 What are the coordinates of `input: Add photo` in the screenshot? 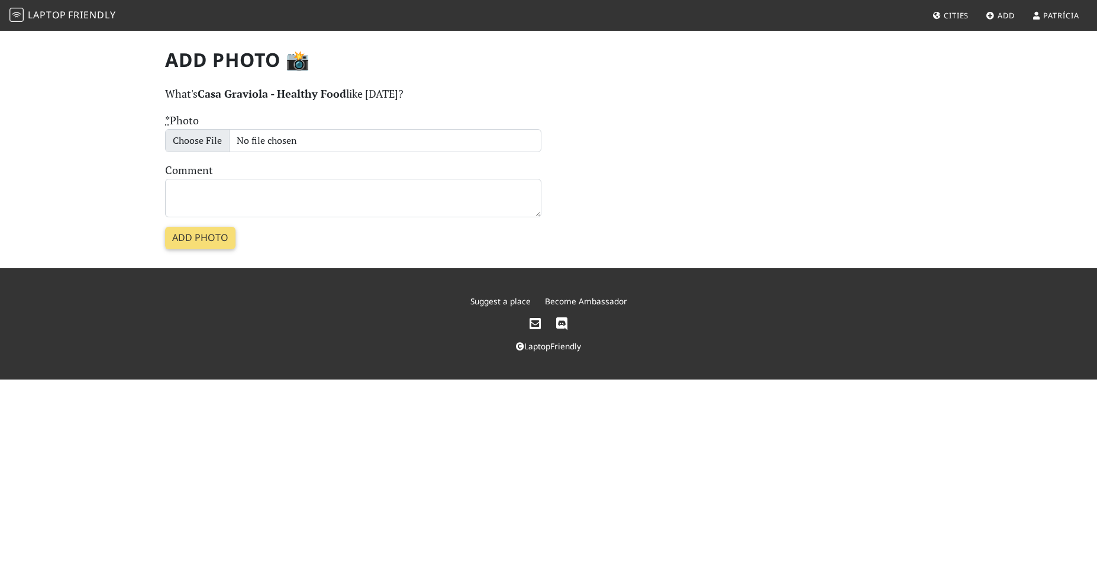 It's located at (200, 238).